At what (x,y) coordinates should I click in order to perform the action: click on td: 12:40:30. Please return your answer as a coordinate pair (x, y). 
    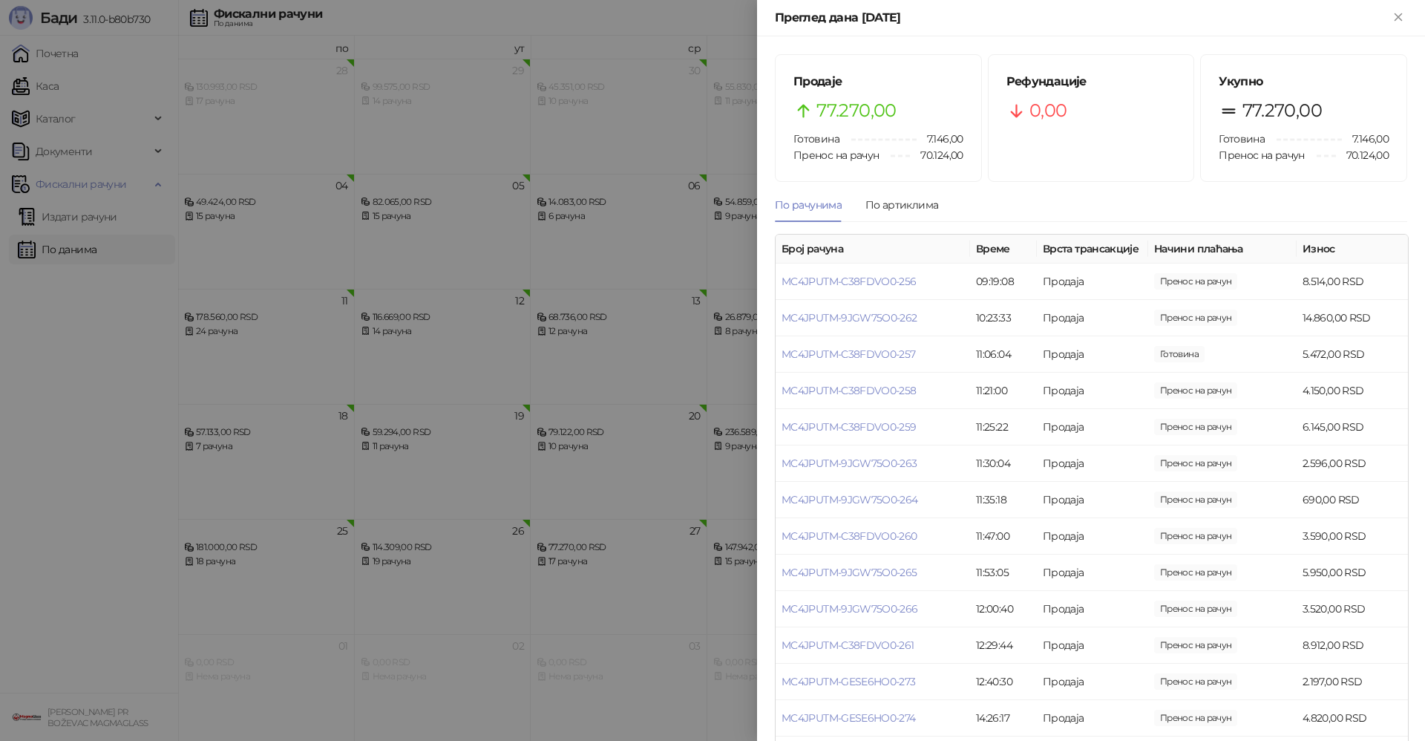
    Looking at the image, I should click on (1003, 681).